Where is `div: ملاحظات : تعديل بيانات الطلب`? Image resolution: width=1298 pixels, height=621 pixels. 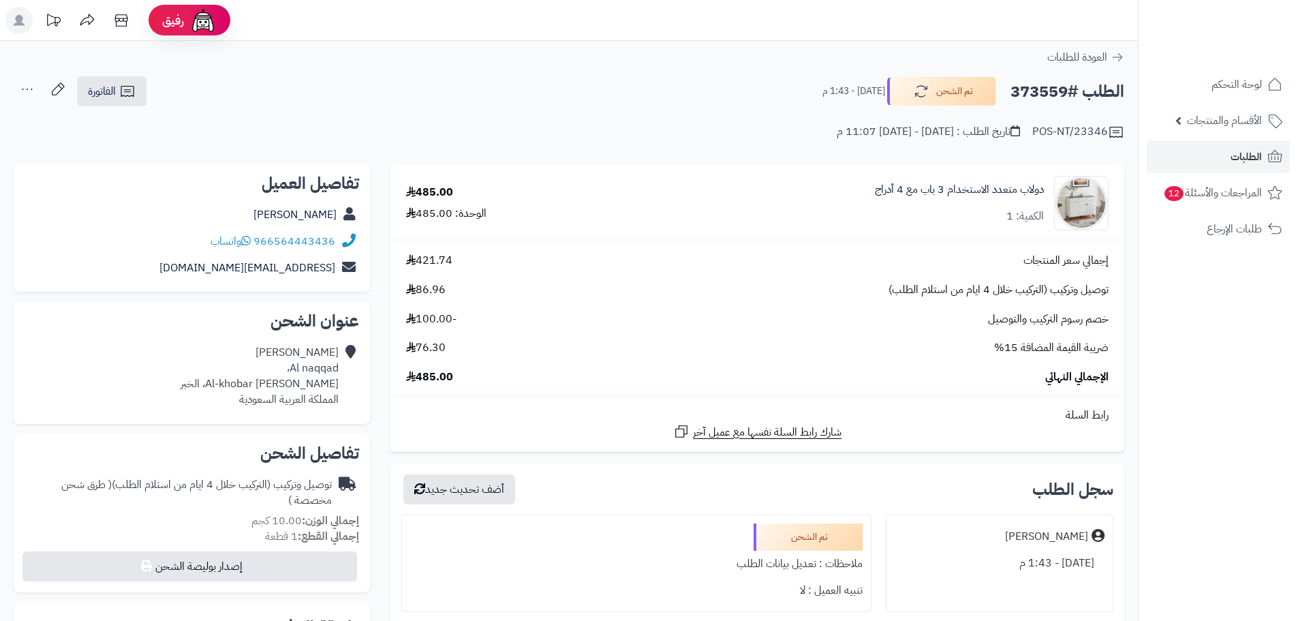 div: ملاحظات : تعديل بيانات الطلب is located at coordinates (636, 563).